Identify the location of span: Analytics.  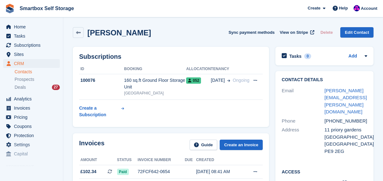
(33, 99).